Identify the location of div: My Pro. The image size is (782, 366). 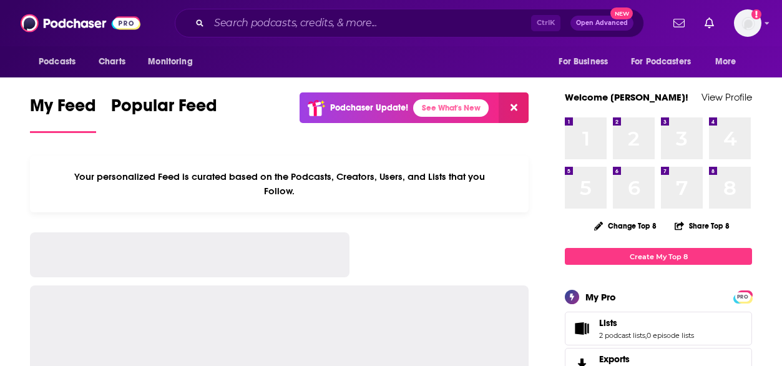
(600, 296).